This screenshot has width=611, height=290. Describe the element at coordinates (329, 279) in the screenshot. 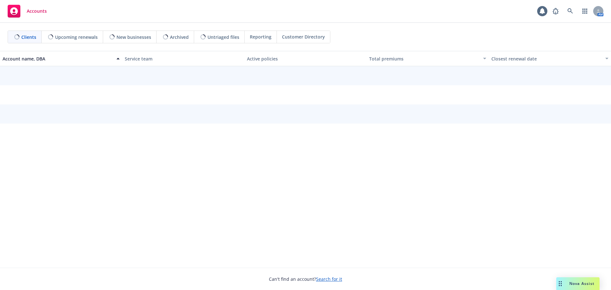

I see `a: Search for it` at that location.